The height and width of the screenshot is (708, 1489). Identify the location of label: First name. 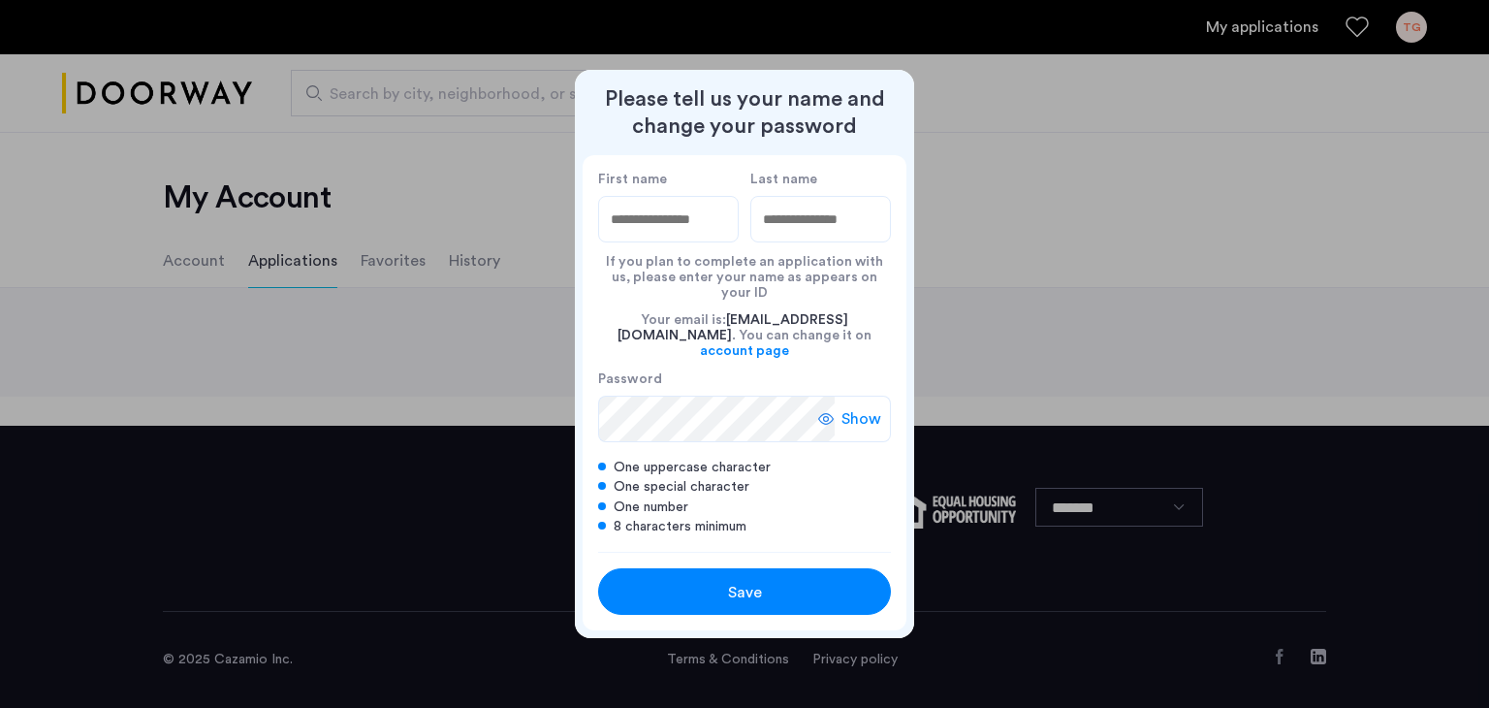
(668, 179).